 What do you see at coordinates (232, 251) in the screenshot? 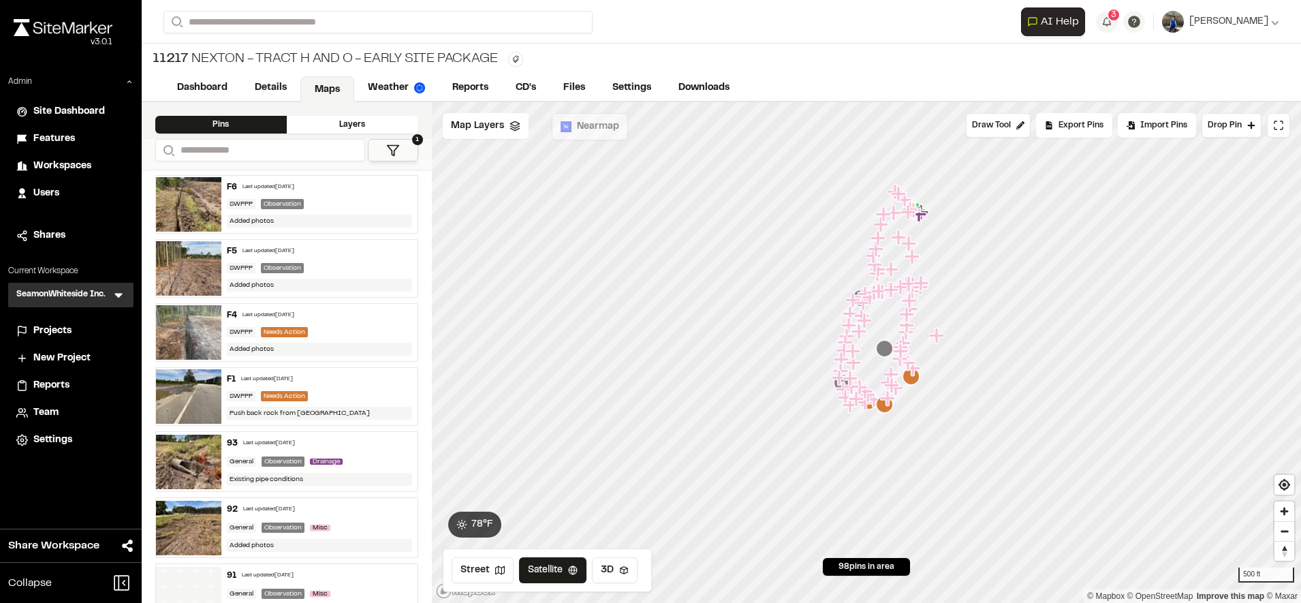
I see `div: F5` at bounding box center [232, 251].